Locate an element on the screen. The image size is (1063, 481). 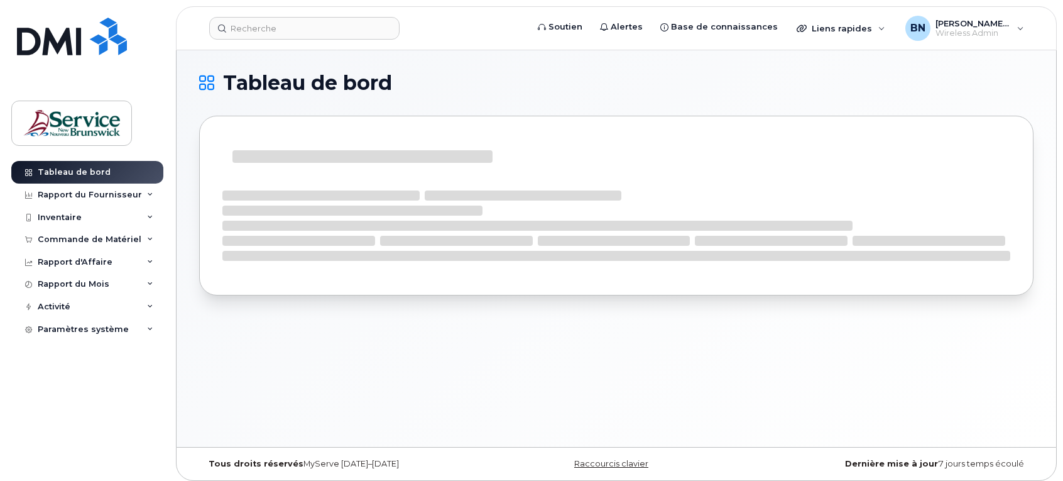
strong: Tous droits réservés is located at coordinates (256, 463).